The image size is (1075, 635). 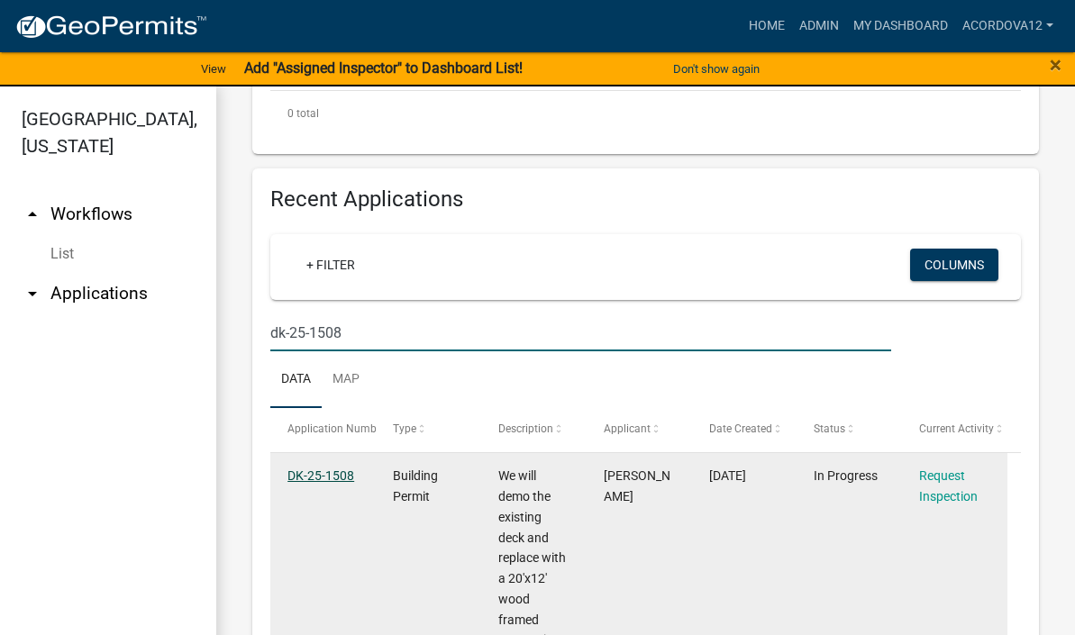 I want to click on span: Date Created, so click(x=740, y=429).